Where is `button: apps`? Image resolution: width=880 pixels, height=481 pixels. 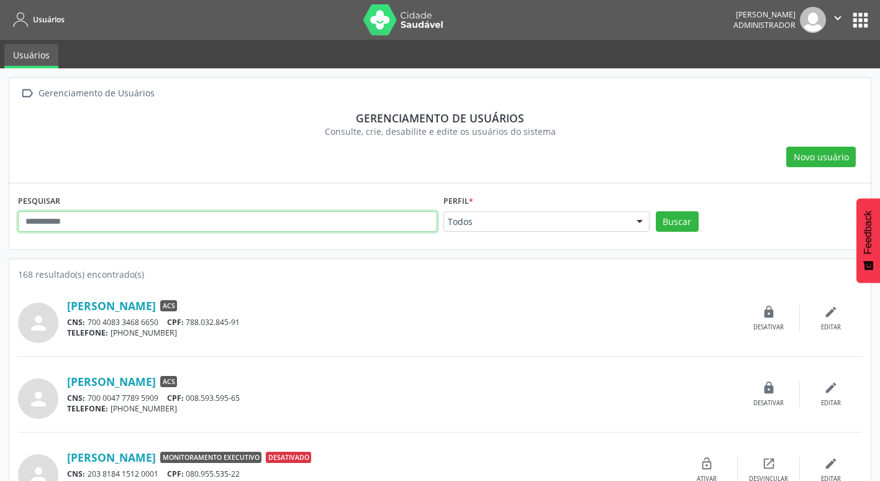
button: apps is located at coordinates (860, 20).